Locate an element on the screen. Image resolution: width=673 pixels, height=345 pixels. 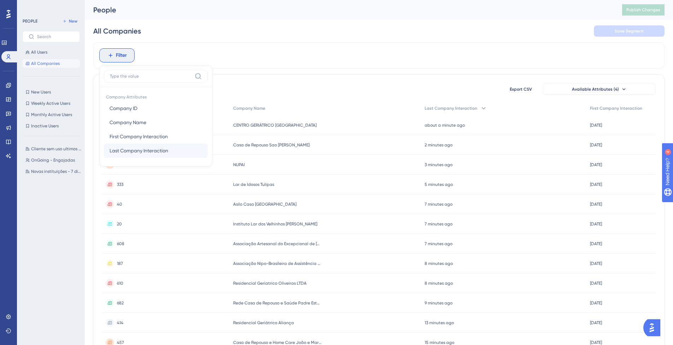
div: PEOPLE is located at coordinates (30, 21).